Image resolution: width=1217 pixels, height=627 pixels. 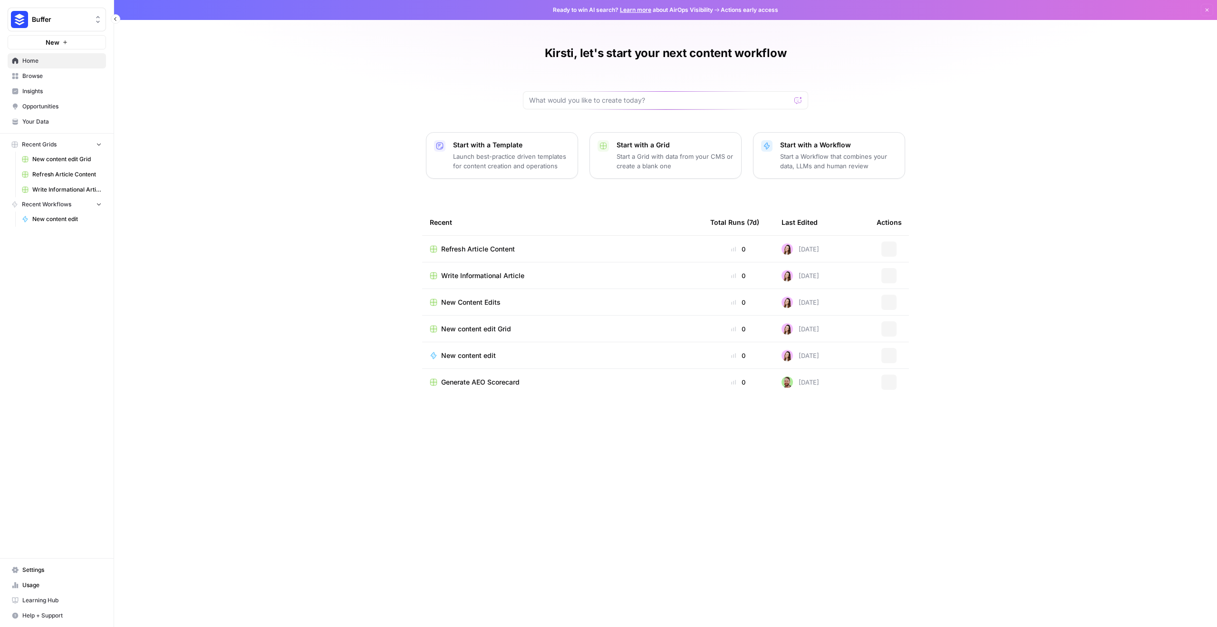 I want to click on div: Total Runs (7d), so click(x=734, y=222).